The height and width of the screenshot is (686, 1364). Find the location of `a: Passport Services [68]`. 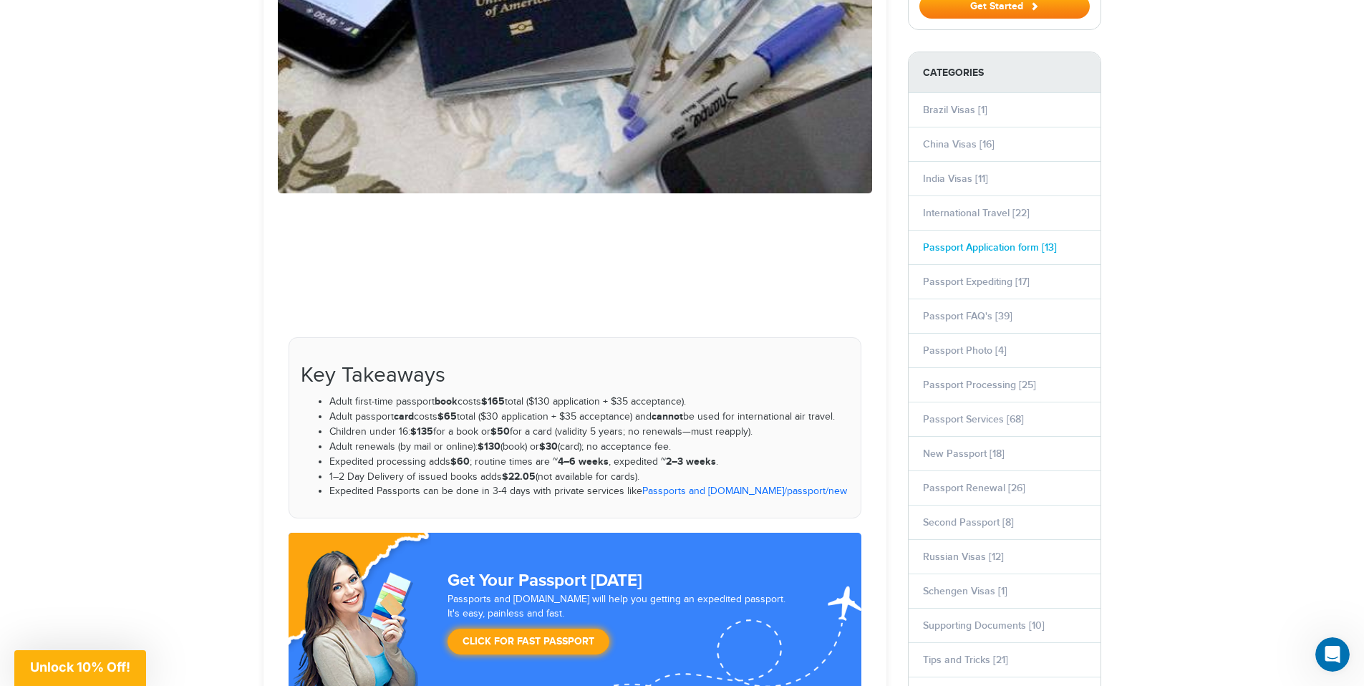

a: Passport Services [68] is located at coordinates (973, 419).